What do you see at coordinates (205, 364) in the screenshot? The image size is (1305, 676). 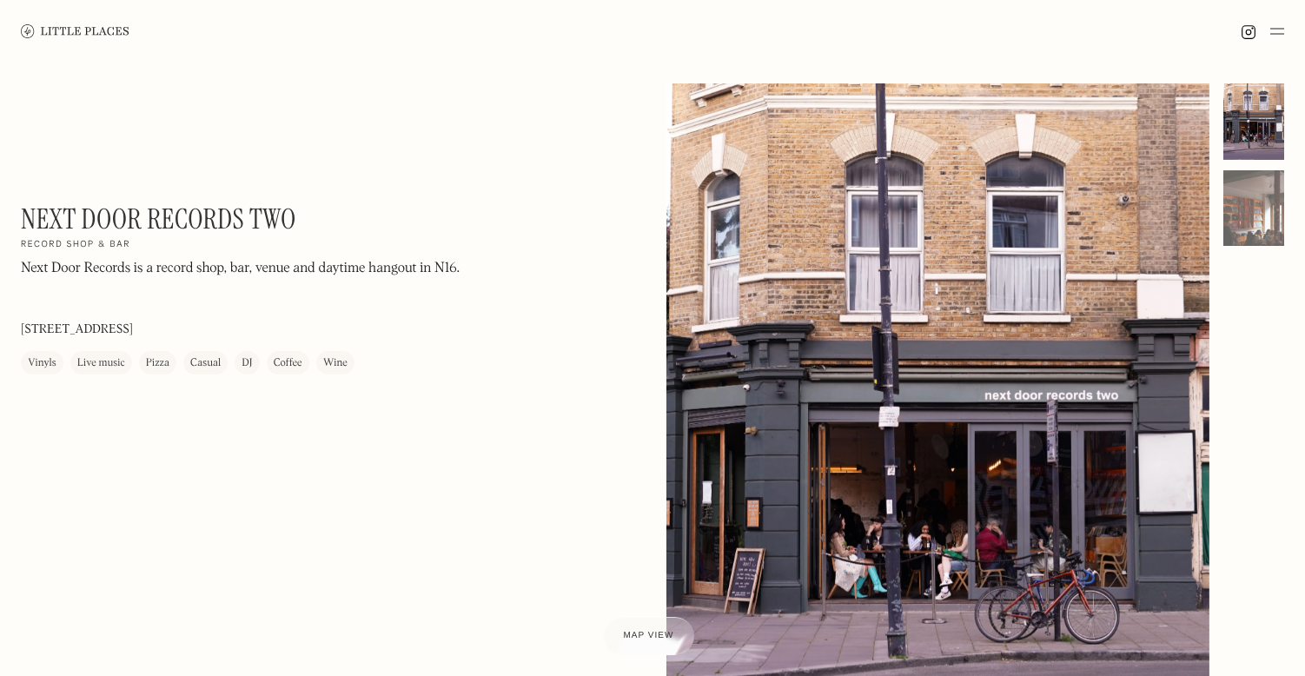 I see `div: Casual` at bounding box center [205, 364].